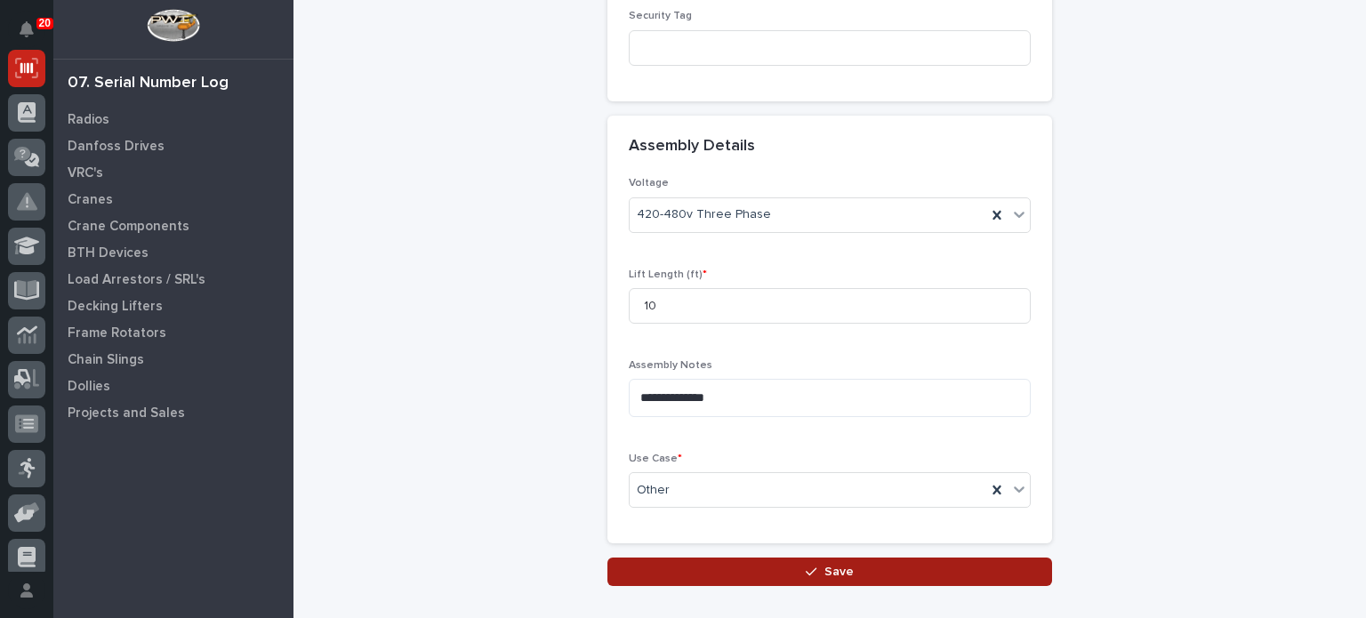 The height and width of the screenshot is (618, 1366). Describe the element at coordinates (85, 173) in the screenshot. I see `p: VRC's` at that location.